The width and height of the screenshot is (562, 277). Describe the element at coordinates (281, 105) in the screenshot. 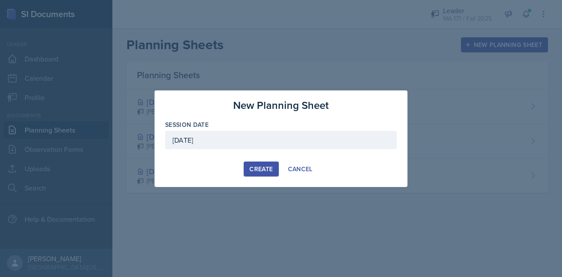

I see `h3: New Planning Sheet` at that location.